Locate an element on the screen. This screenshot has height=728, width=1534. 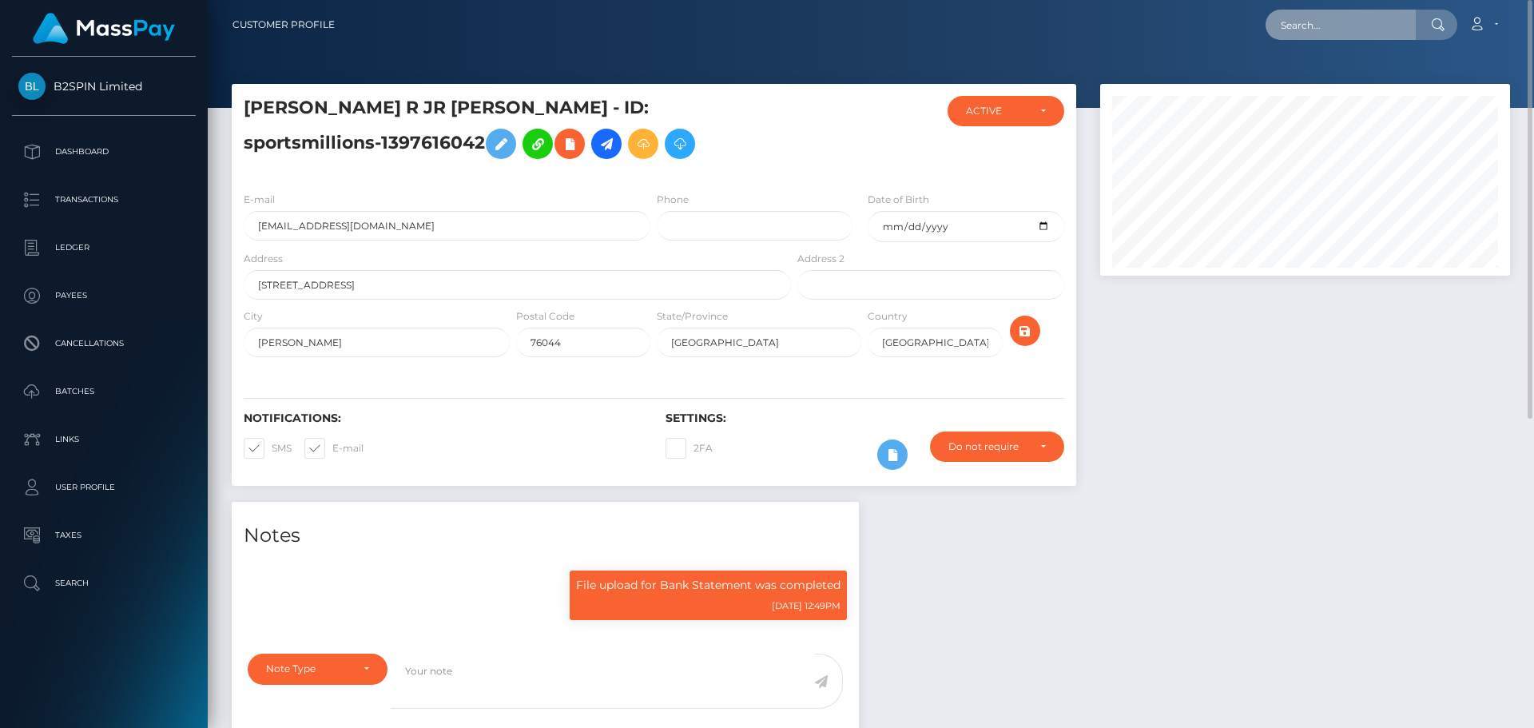
button: ACTIVE is located at coordinates (1006, 111).